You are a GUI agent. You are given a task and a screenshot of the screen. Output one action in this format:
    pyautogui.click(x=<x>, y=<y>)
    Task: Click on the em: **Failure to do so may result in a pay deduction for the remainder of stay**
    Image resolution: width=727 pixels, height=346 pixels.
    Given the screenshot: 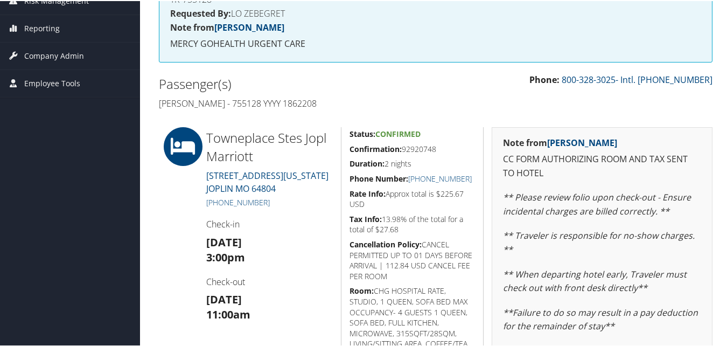 What is the action you would take?
    pyautogui.click(x=600, y=318)
    